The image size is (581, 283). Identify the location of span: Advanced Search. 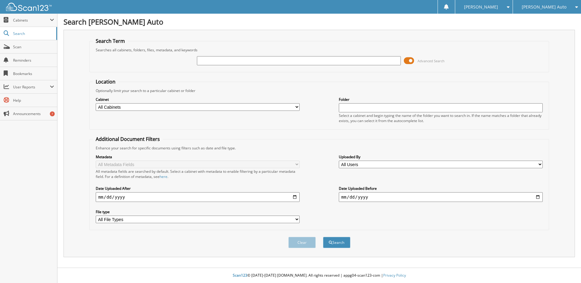
(431, 61).